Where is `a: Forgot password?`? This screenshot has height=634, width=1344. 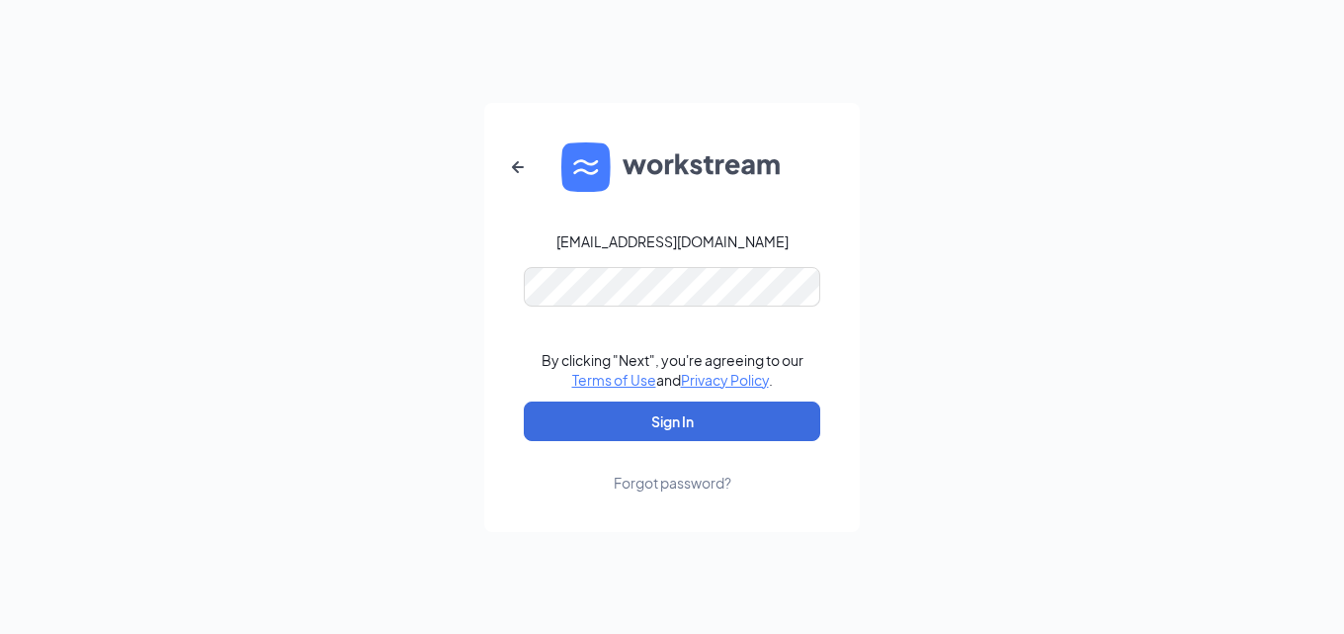
a: Forgot password? is located at coordinates (672, 467).